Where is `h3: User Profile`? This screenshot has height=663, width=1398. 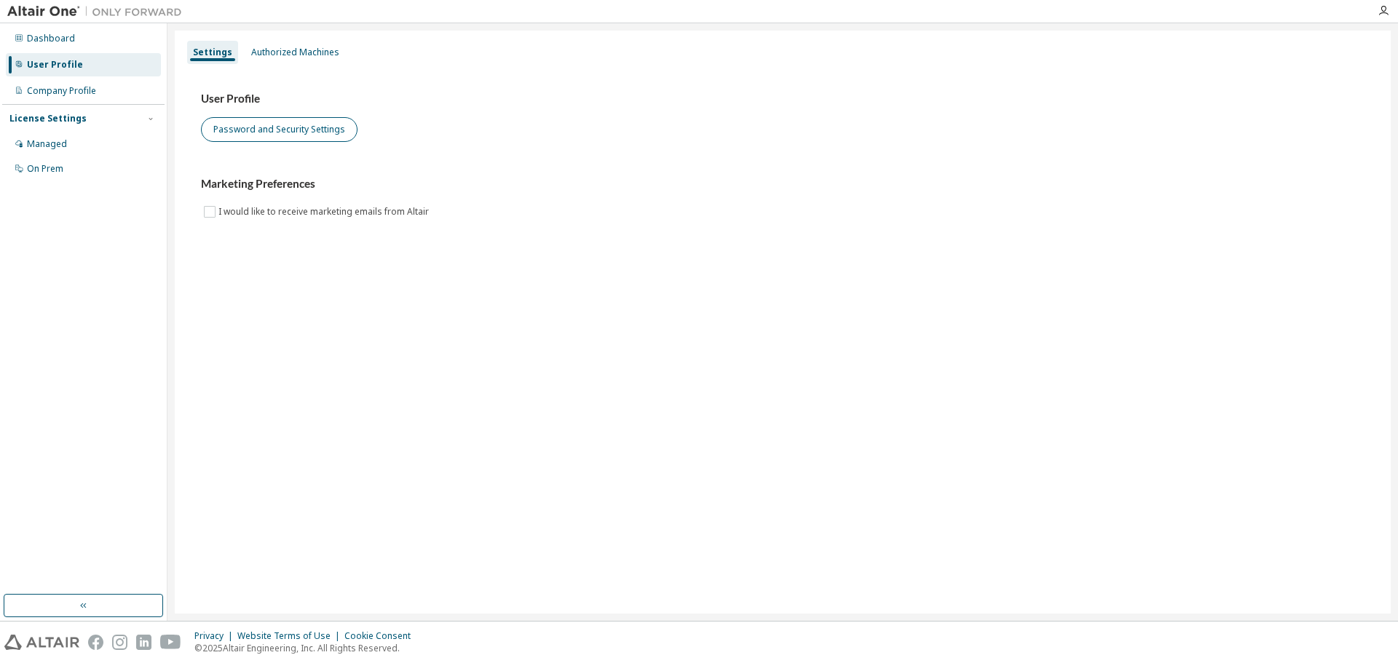 h3: User Profile is located at coordinates (783, 99).